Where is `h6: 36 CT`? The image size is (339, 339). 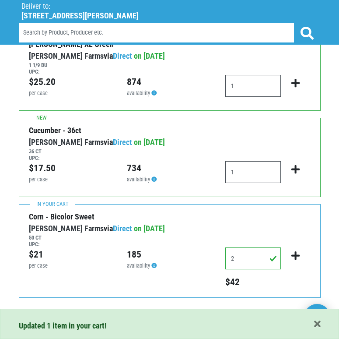 h6: 36 CT is located at coordinates (164, 151).